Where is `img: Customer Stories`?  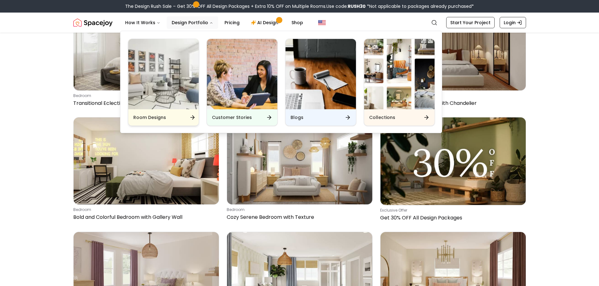 img: Customer Stories is located at coordinates (242, 74).